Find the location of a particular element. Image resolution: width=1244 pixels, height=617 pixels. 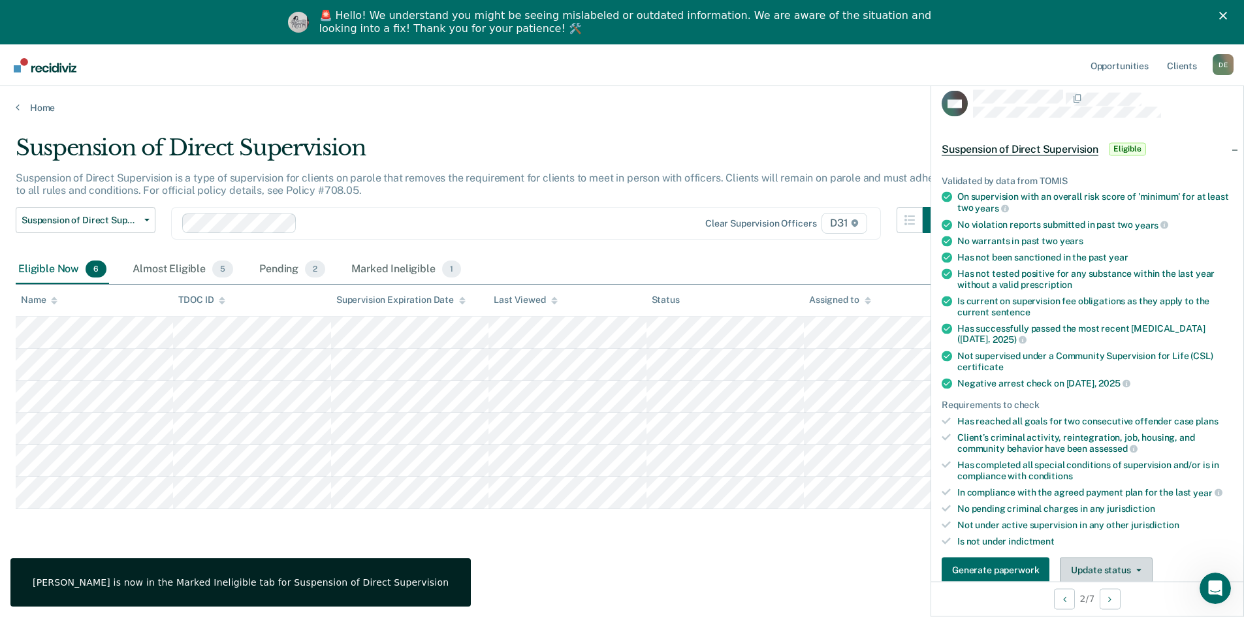

span: D31 is located at coordinates (844, 223).